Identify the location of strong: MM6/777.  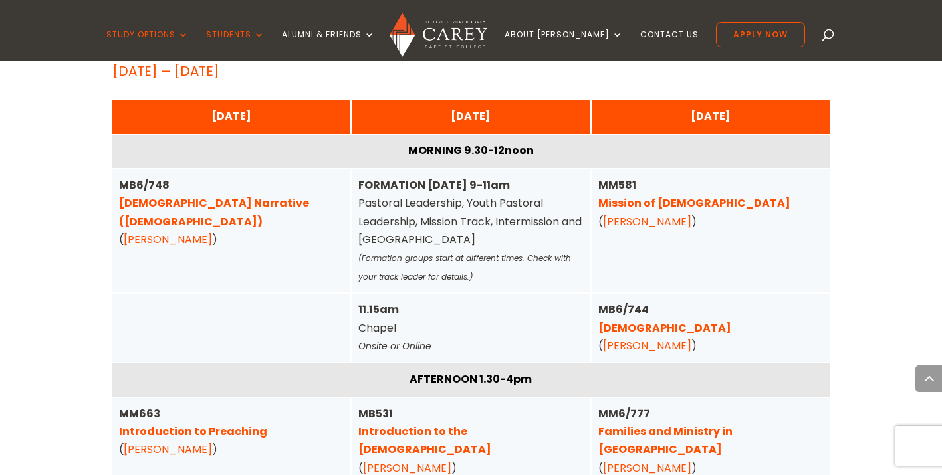
(666, 431).